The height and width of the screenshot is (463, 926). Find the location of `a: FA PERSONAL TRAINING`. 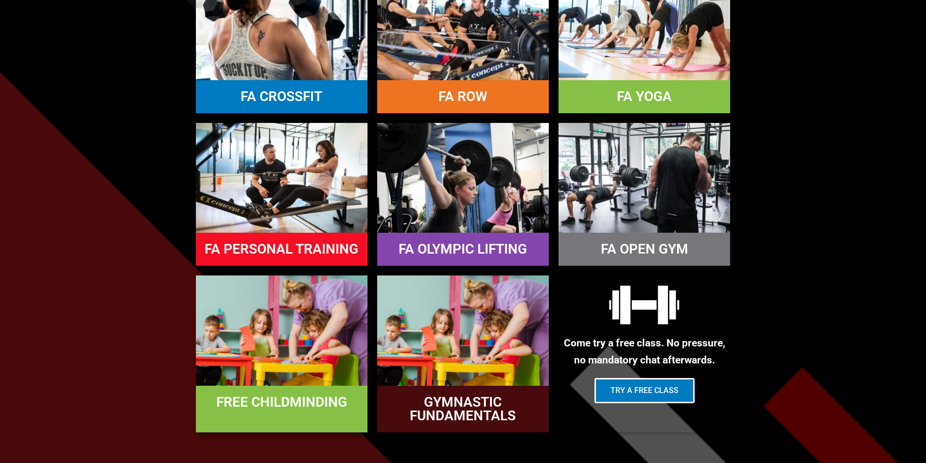

a: FA PERSONAL TRAINING is located at coordinates (281, 249).